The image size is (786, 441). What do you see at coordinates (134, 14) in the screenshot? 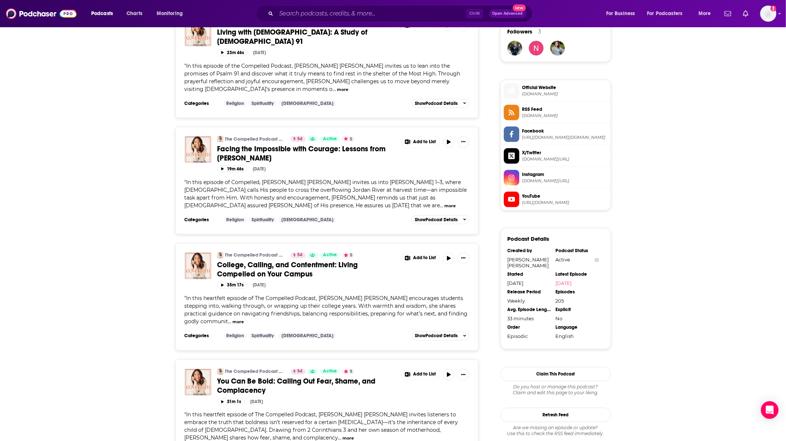
I see `a: Charts` at bounding box center [134, 14].